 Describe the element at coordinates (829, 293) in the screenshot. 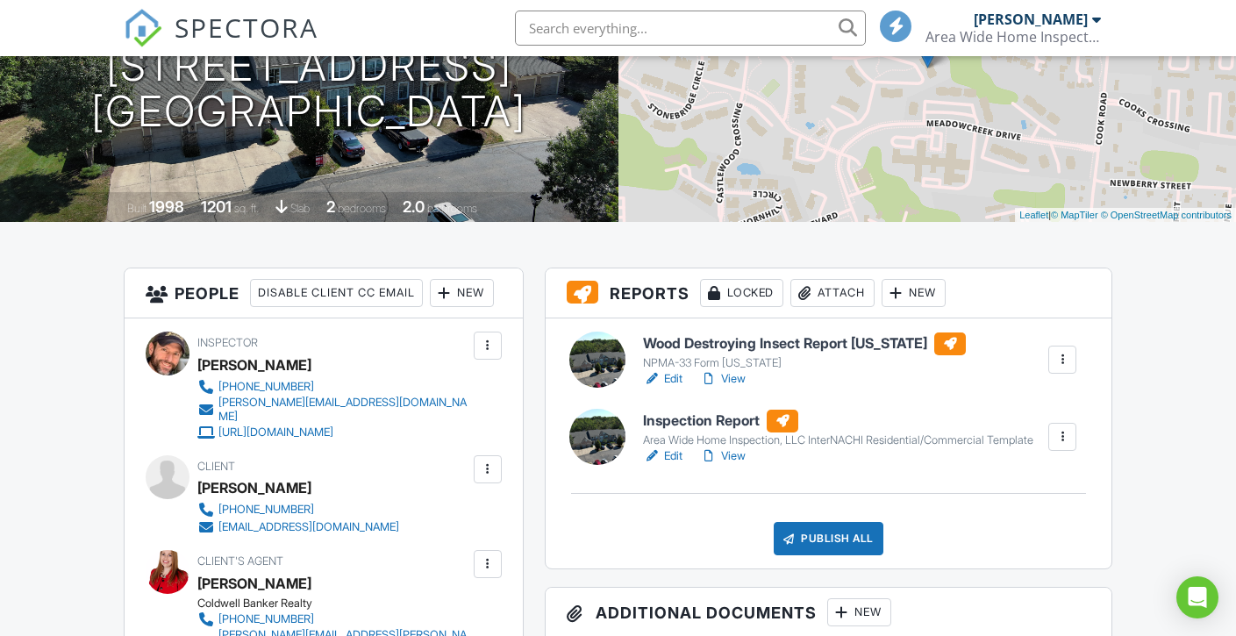

I see `h3: Reports` at that location.